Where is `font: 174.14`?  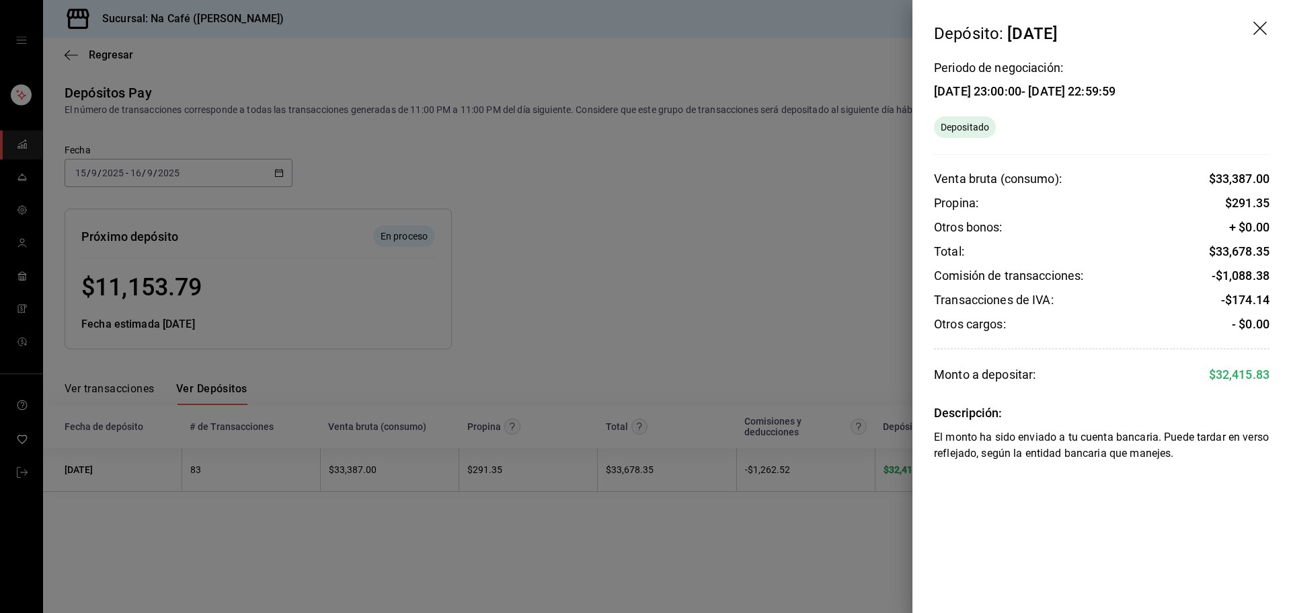 font: 174.14 is located at coordinates (1251, 299).